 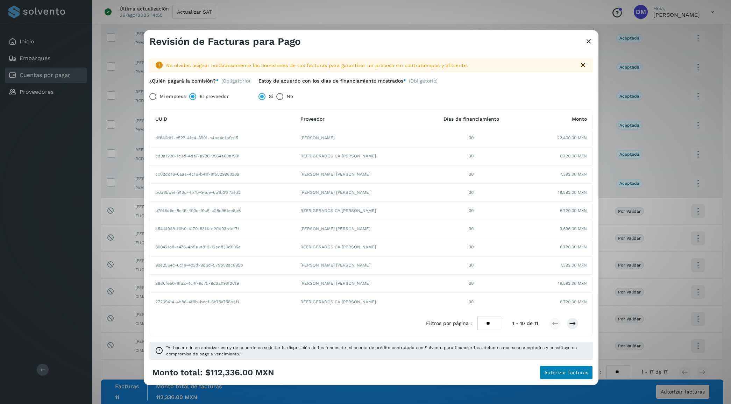 What do you see at coordinates (214, 97) in the screenshot?
I see `label: El proveedor` at bounding box center [214, 97].